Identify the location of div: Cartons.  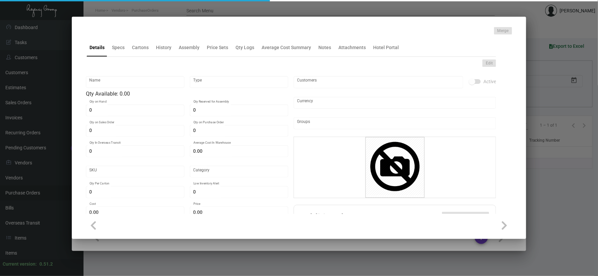
(140, 47).